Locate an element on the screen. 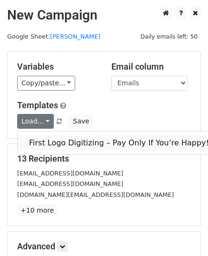 The width and height of the screenshot is (208, 256). h5: 13 Recipients is located at coordinates (104, 159).